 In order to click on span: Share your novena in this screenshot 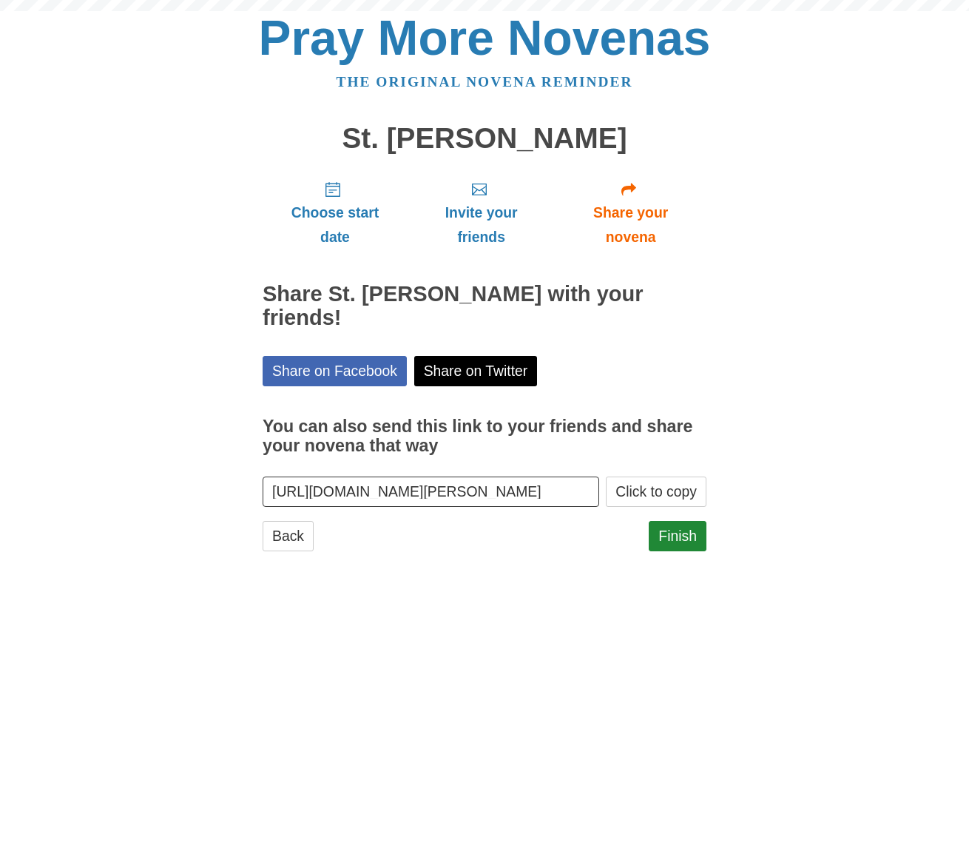, I will do `click(631, 225)`.